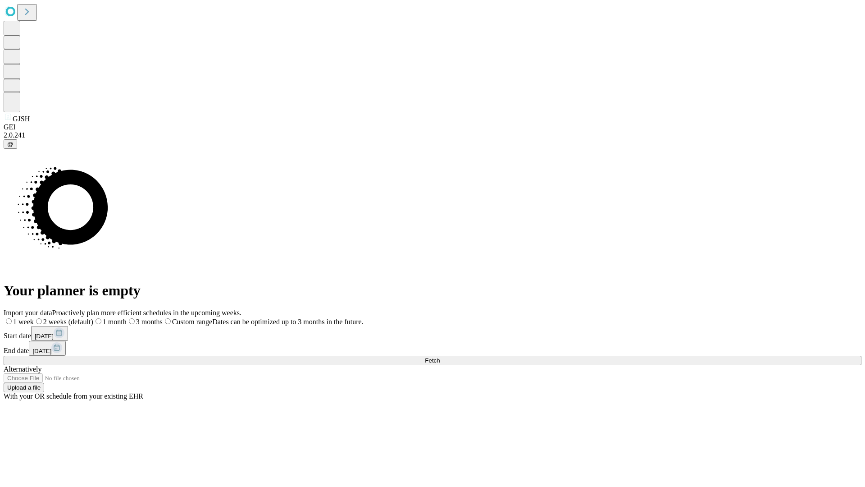  I want to click on h1: Your planner is empty, so click(433, 290).